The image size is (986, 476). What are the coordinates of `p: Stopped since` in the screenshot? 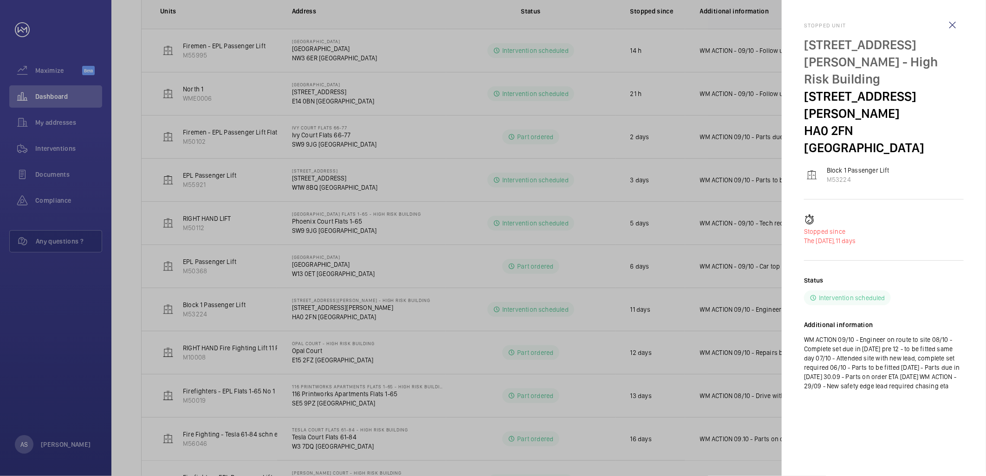 It's located at (884, 232).